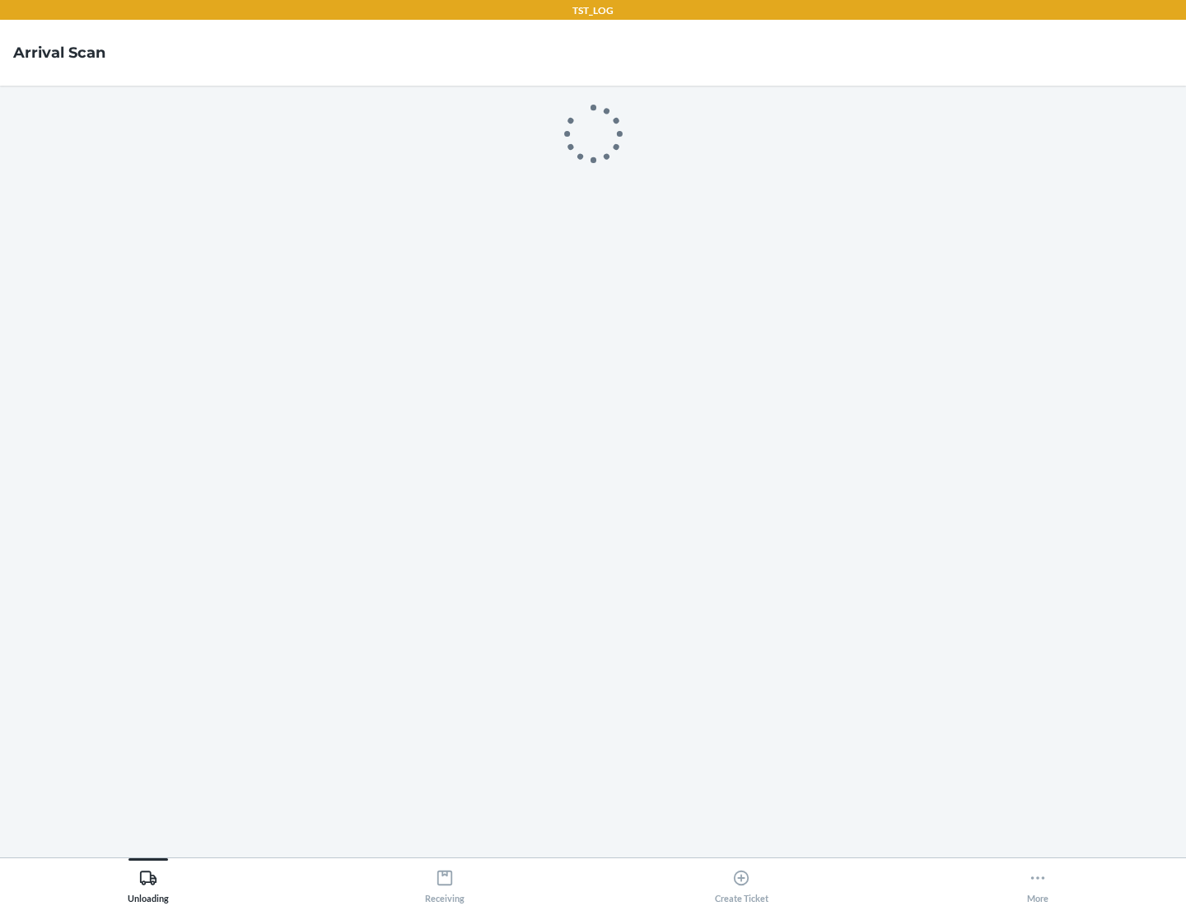 The height and width of the screenshot is (906, 1186). I want to click on div: Receiving, so click(445, 883).